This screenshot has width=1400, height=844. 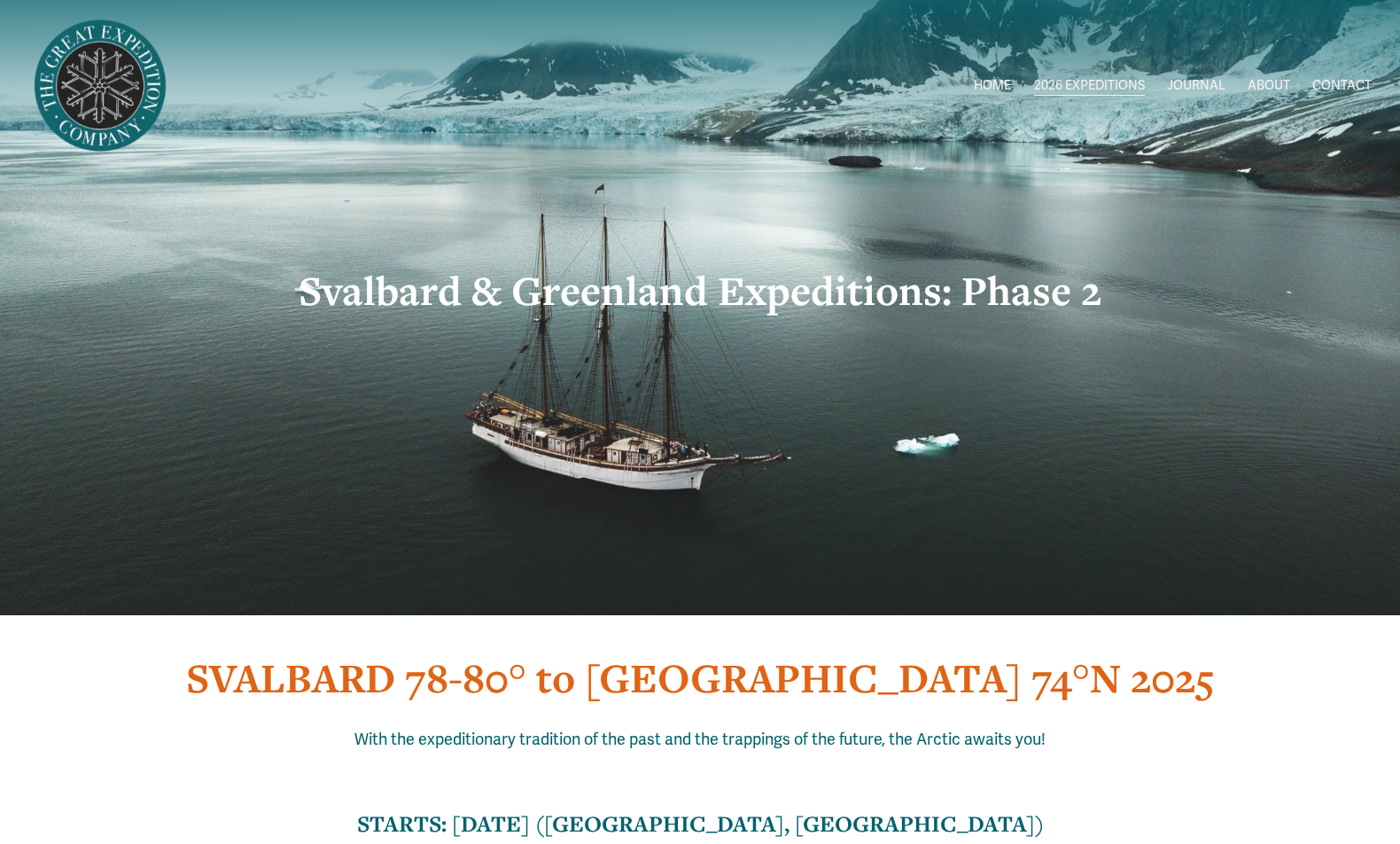 I want to click on a: ABOUT, so click(x=1268, y=85).